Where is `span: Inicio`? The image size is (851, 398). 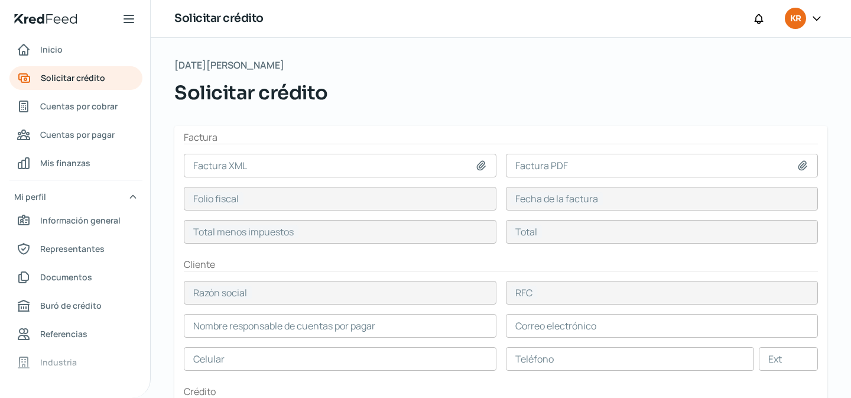
span: Inicio is located at coordinates (51, 49).